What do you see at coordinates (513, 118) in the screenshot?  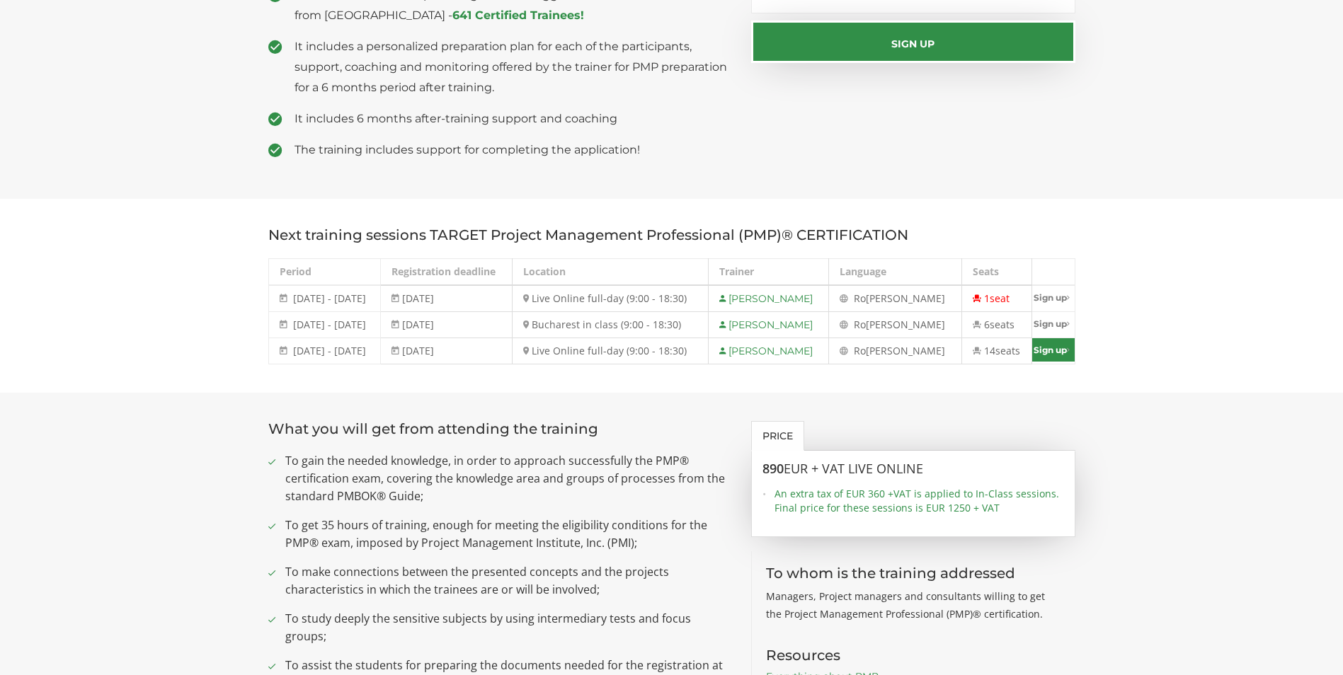 I see `span: It includes 6 months after-training support and coaching` at bounding box center [513, 118].